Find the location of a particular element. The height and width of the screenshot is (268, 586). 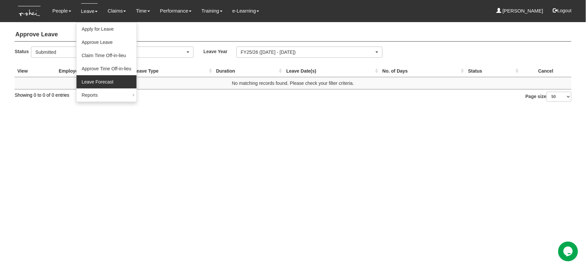

button: Logout is located at coordinates (563, 11).